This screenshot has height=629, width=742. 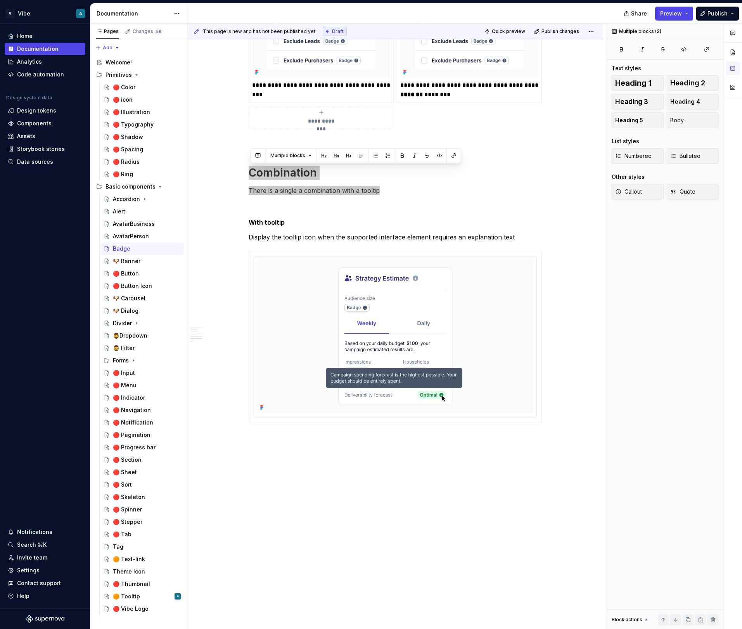 I want to click on span: Share, so click(x=639, y=14).